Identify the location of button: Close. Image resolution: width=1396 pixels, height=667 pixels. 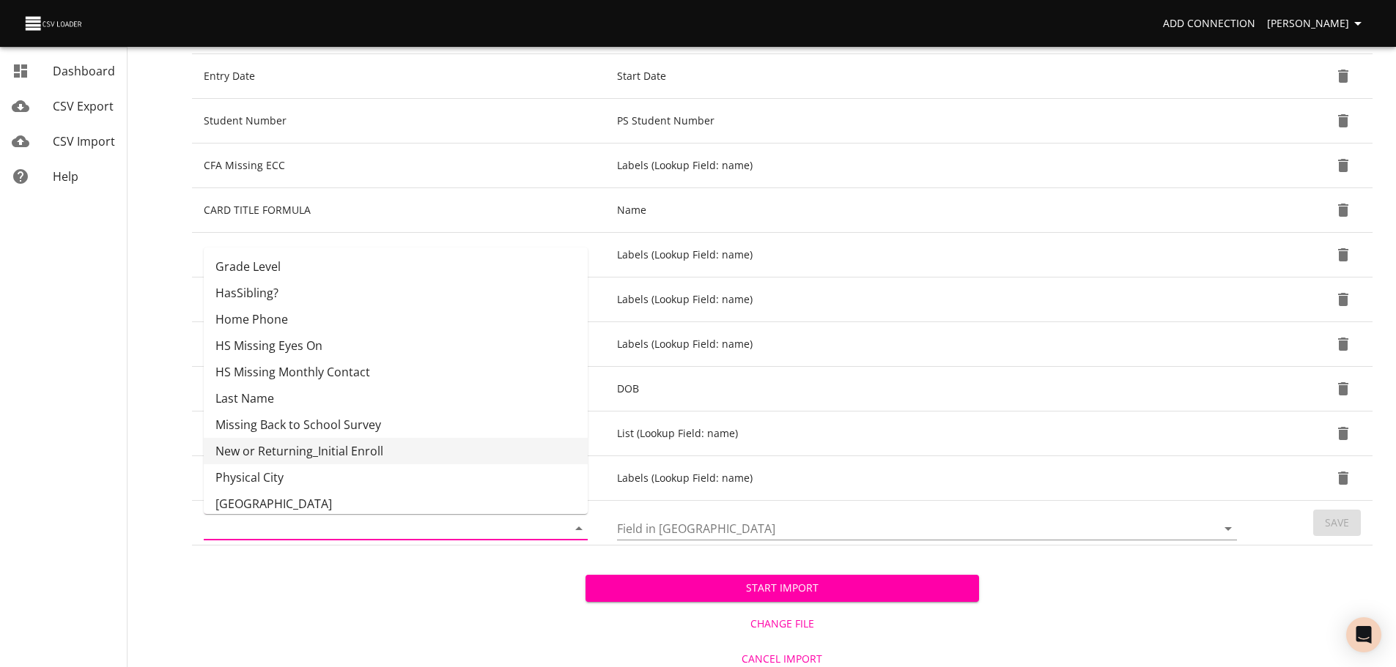
(579, 529).